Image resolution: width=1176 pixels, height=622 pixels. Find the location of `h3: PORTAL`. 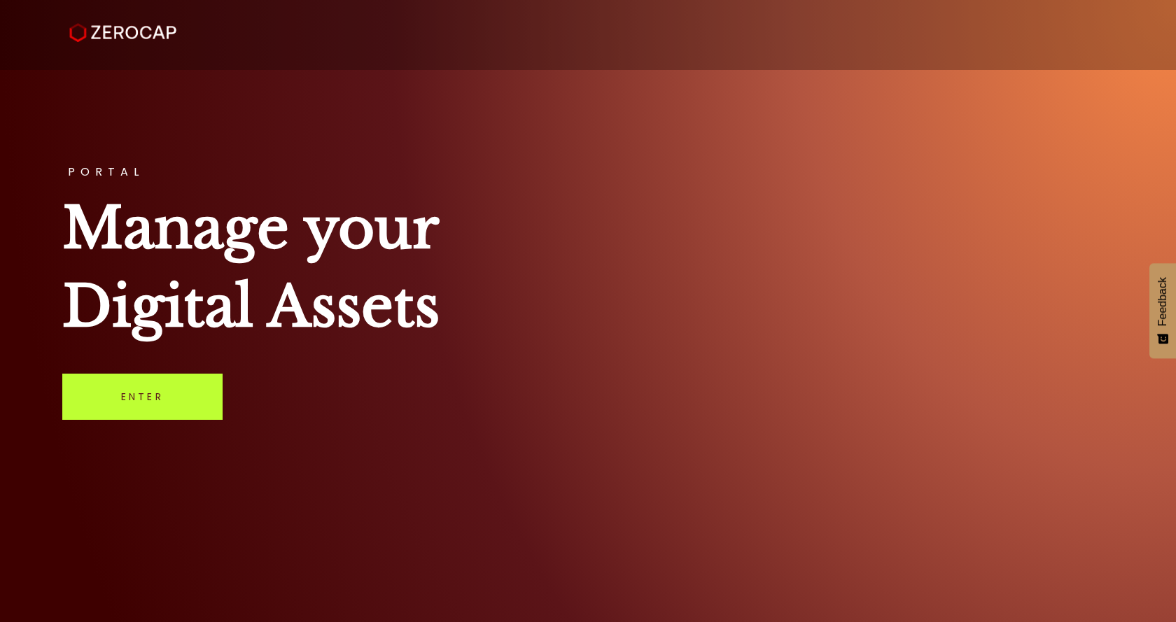

h3: PORTAL is located at coordinates (588, 172).